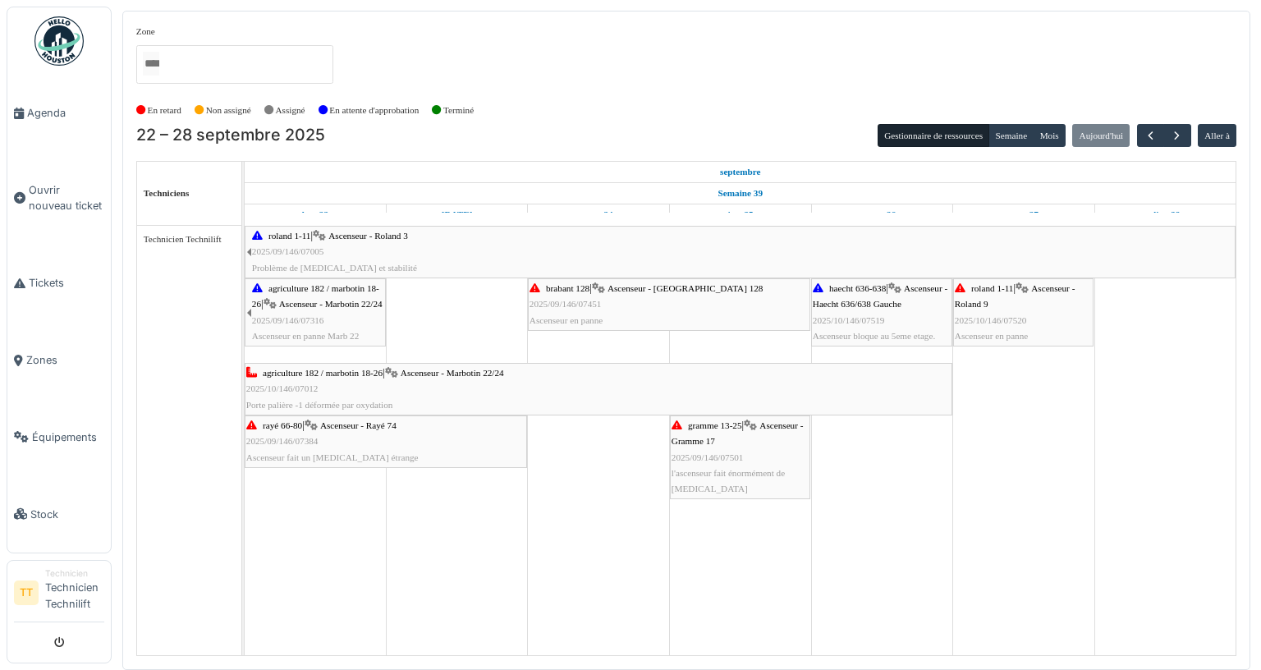 This screenshot has width=1261, height=670. Describe the element at coordinates (1165, 214) in the screenshot. I see `a: 28 septembre 2025` at that location.